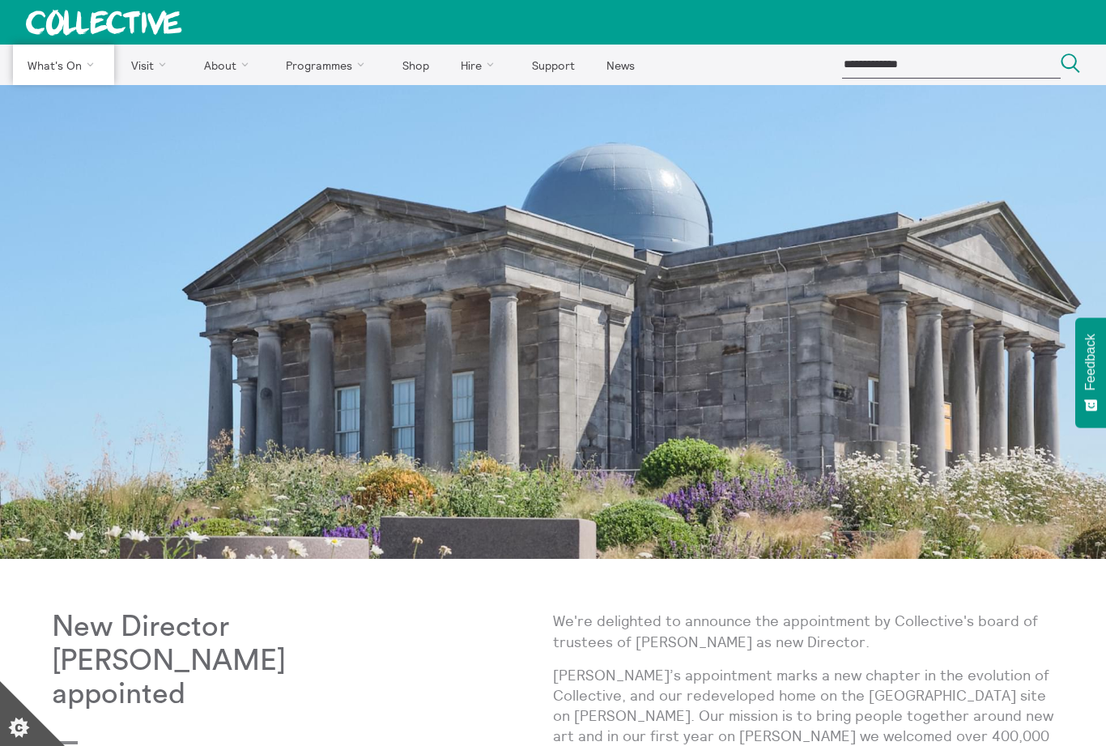 Image resolution: width=1106 pixels, height=746 pixels. Describe the element at coordinates (1091, 362) in the screenshot. I see `span: Feedback` at that location.